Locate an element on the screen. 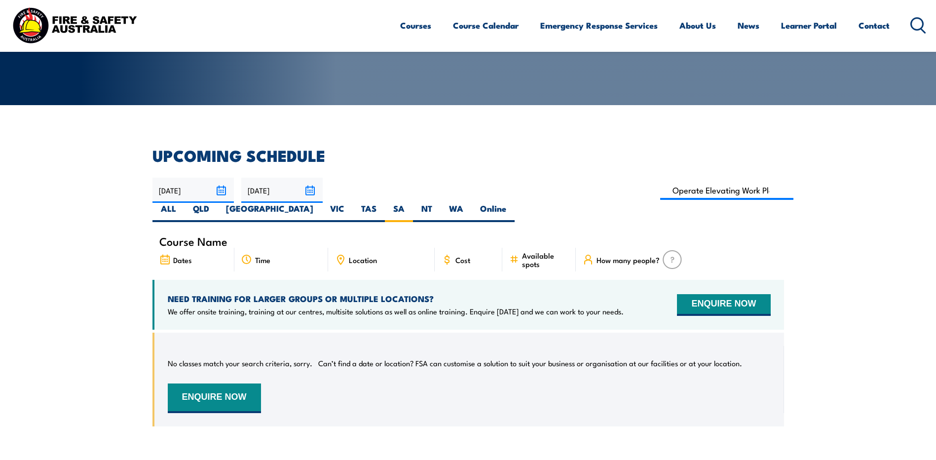  label: SA is located at coordinates (399, 212).